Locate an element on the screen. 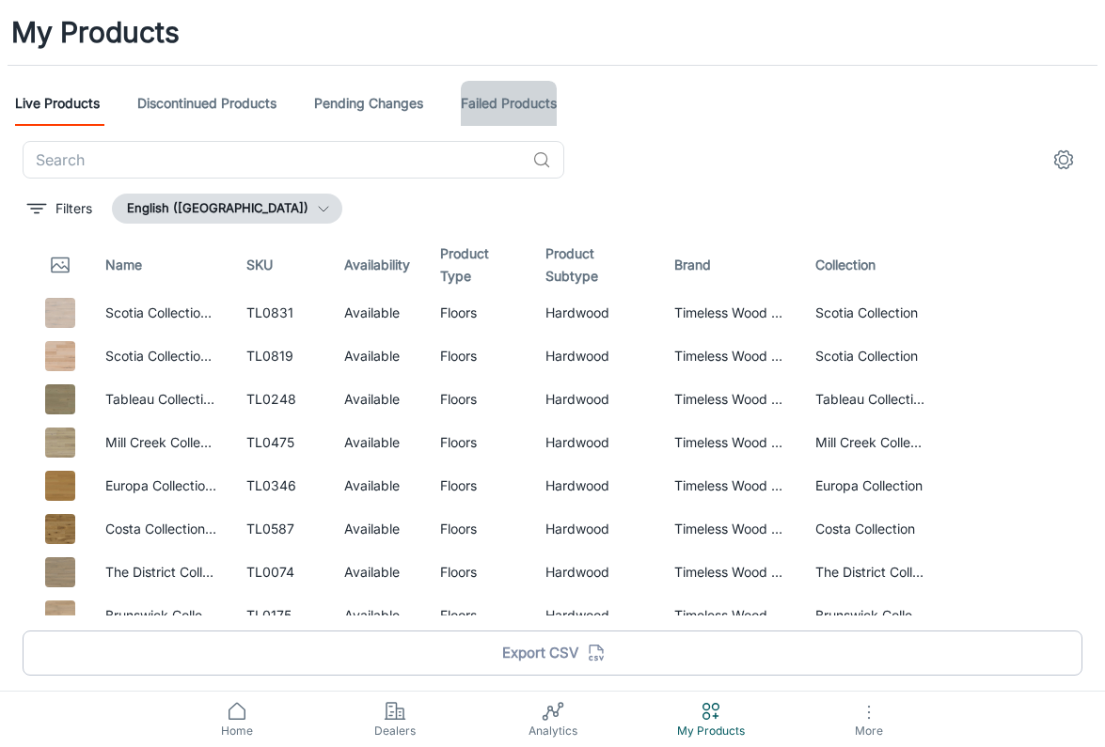  a: Tableau Collection - Bazille is located at coordinates (188, 399).